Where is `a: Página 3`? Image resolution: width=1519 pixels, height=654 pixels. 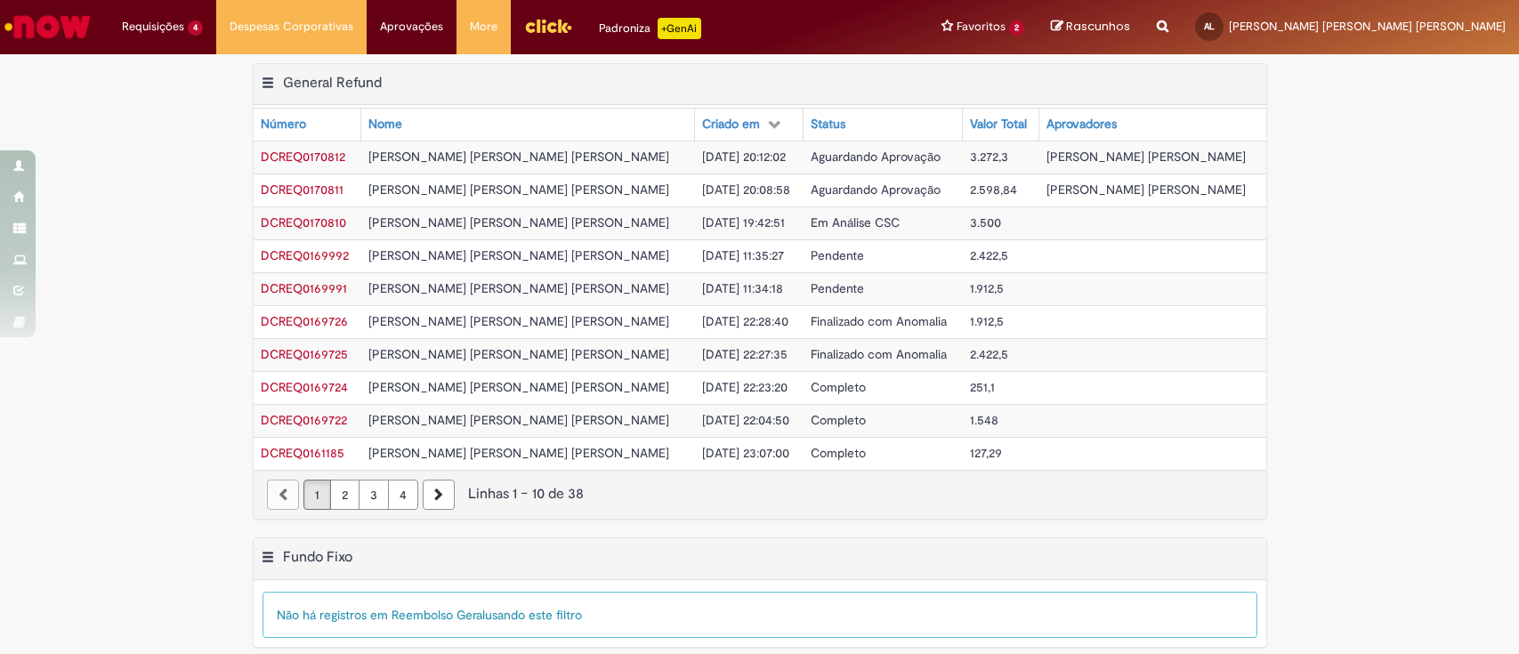
a: Página 3 is located at coordinates (374, 495).